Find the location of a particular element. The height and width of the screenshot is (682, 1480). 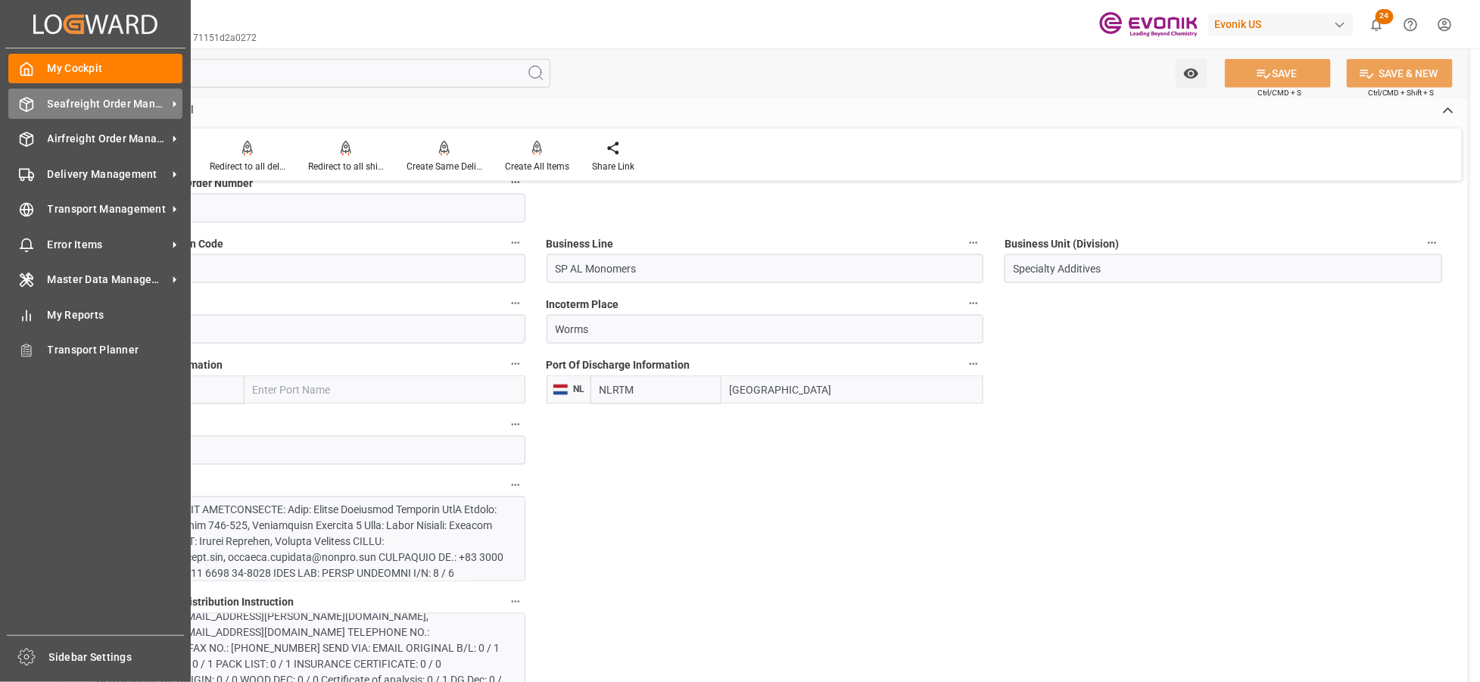

button: Incoterm Place is located at coordinates (974, 304).